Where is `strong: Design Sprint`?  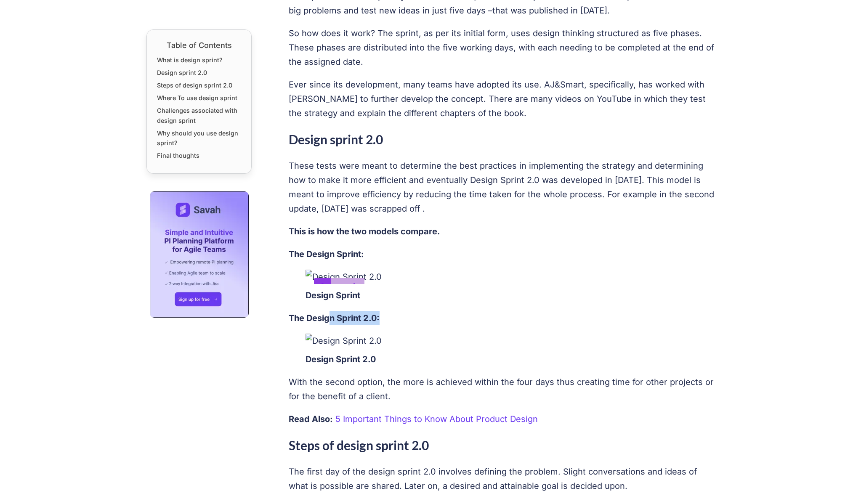
strong: Design Sprint is located at coordinates (333, 295).